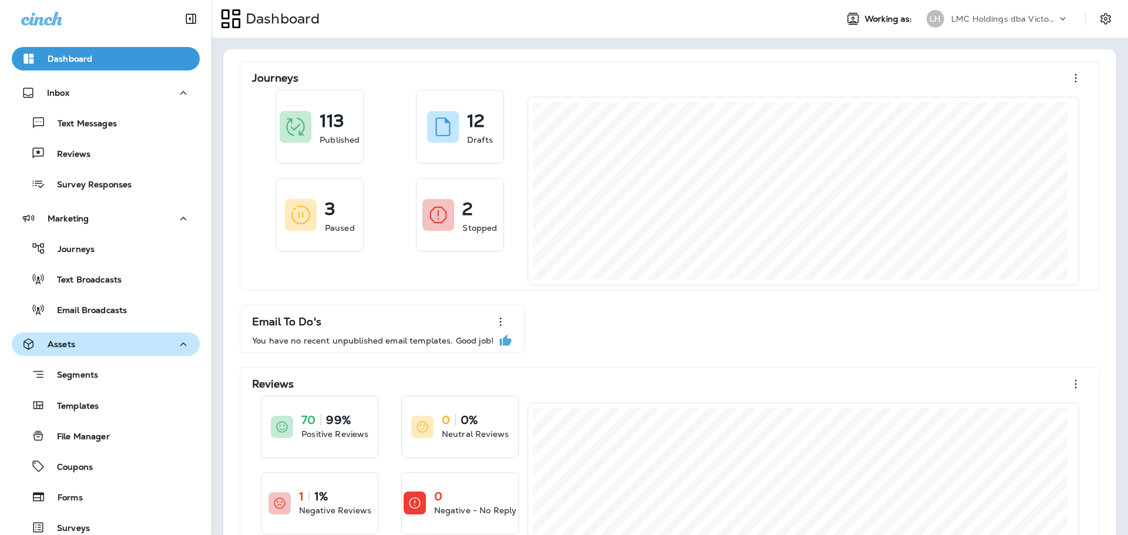 Image resolution: width=1128 pixels, height=535 pixels. Describe the element at coordinates (106, 93) in the screenshot. I see `button: Inbox` at that location.